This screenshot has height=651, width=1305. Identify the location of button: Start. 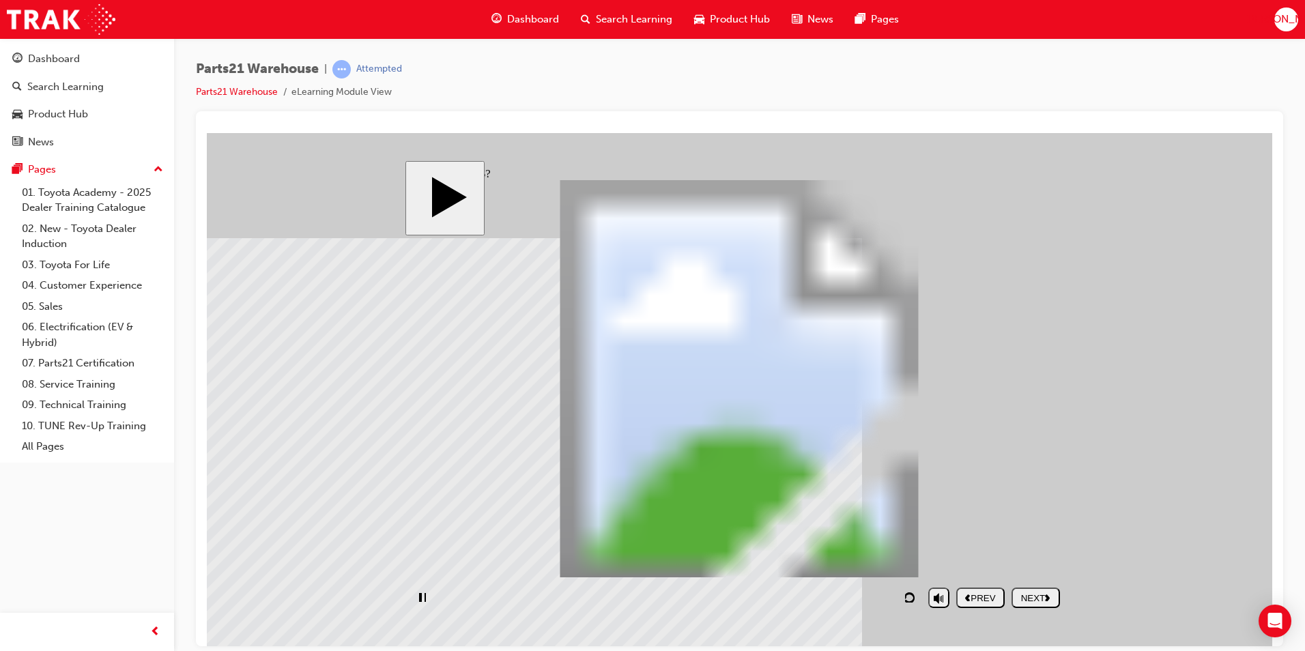
(238, 65).